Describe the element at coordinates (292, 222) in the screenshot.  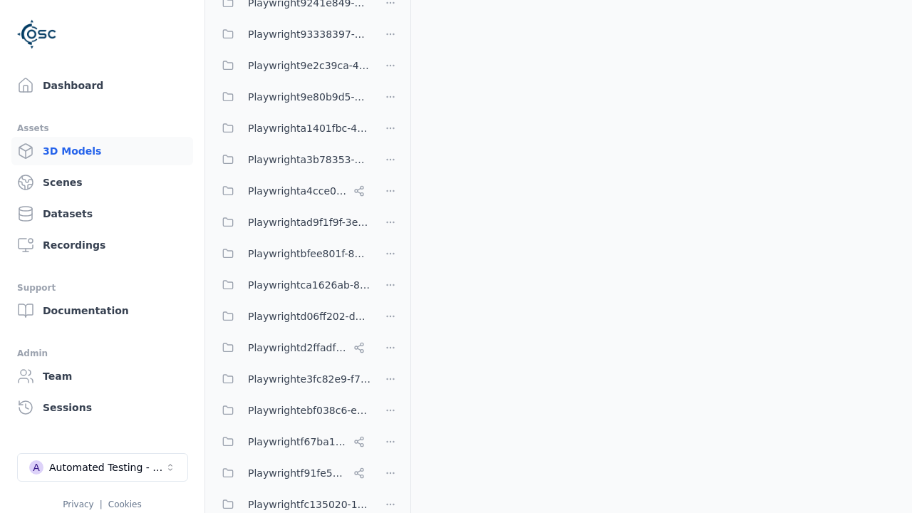
I see `button: Playwrightad9f1f9f-3e6a-4231-8f19-c506bf64a382` at that location.